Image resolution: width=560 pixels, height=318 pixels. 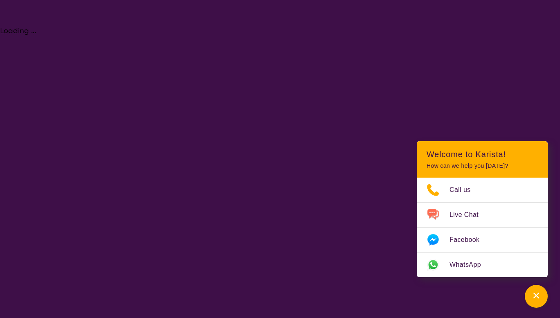 What do you see at coordinates (465, 190) in the screenshot?
I see `span: Call us` at bounding box center [465, 190].